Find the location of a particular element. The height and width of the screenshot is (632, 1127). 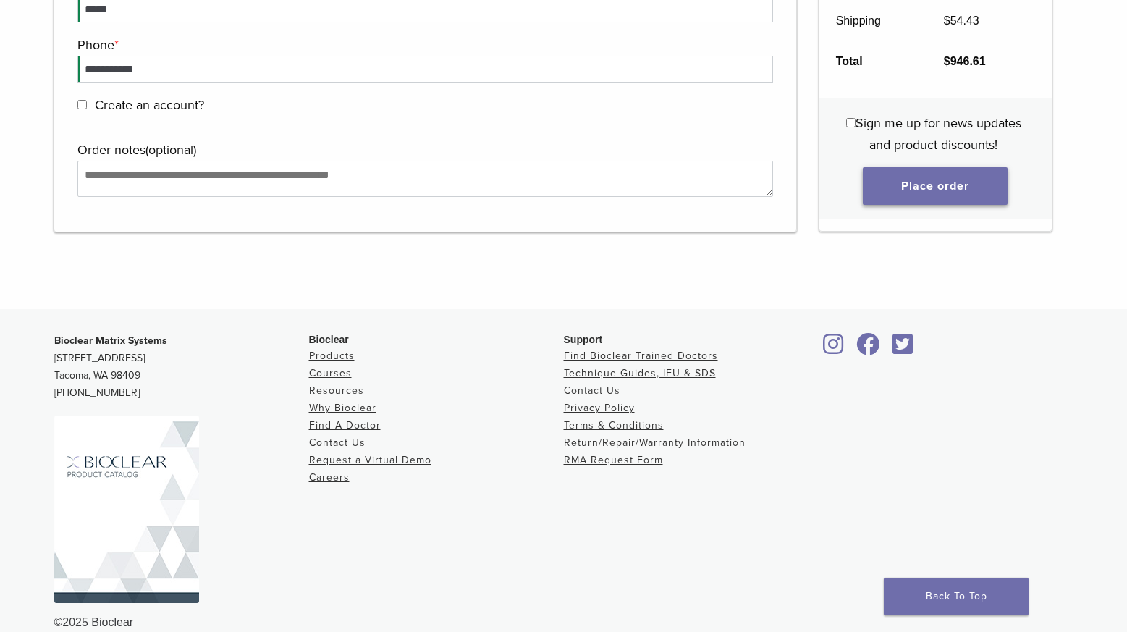

span: Bioclear is located at coordinates (329, 339).